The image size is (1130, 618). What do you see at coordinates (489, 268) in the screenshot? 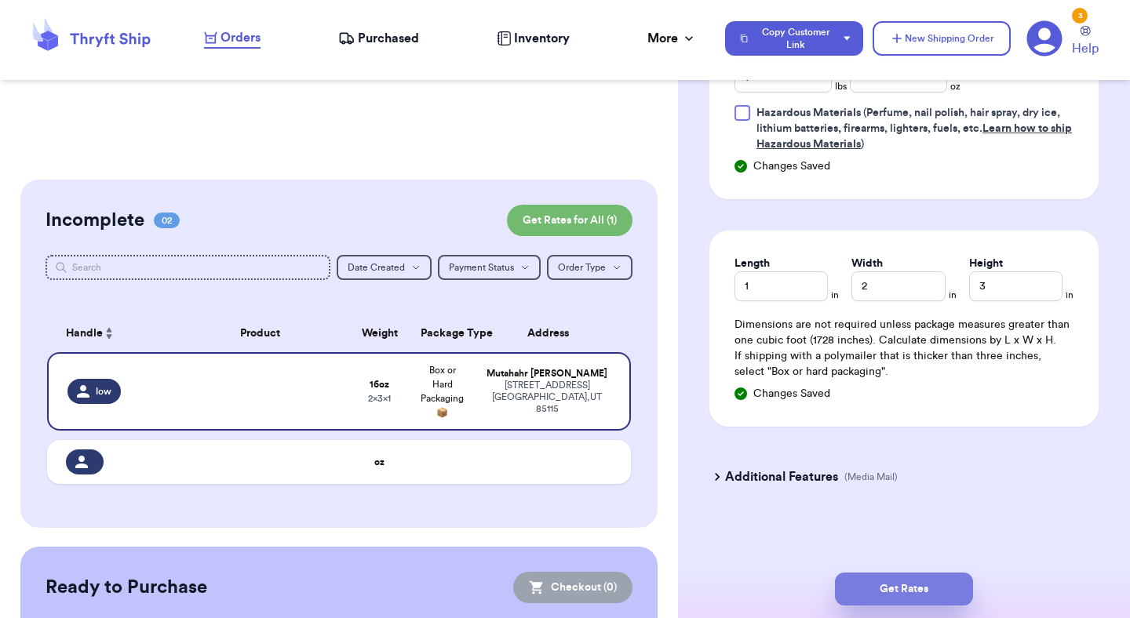
I see `button: Payment Status` at bounding box center [489, 268].